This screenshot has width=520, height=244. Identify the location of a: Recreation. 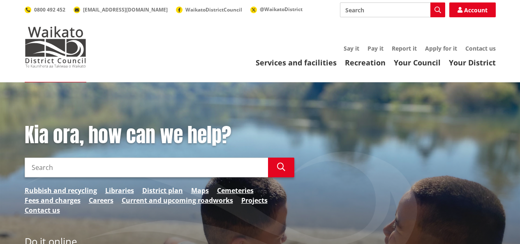
(365, 62).